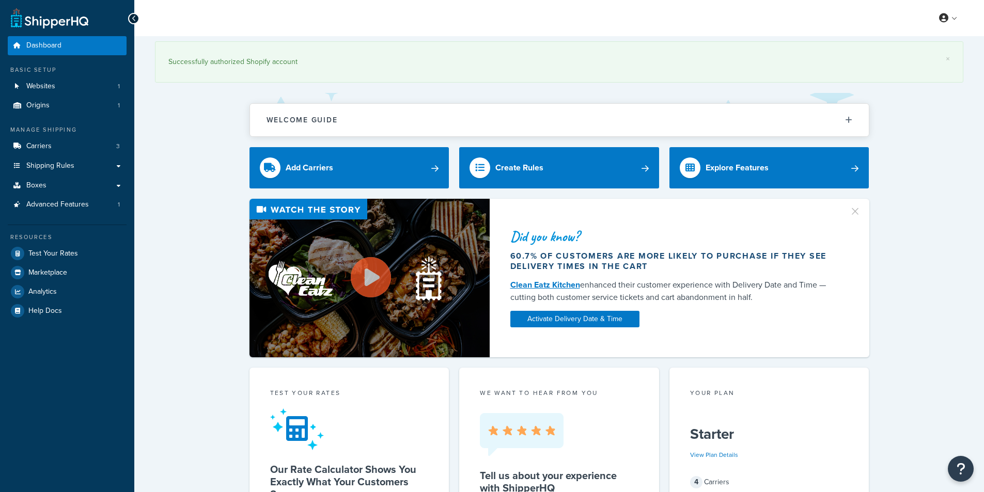 This screenshot has width=984, height=492. What do you see at coordinates (960, 469) in the screenshot?
I see `button: Open Resource Center` at bounding box center [960, 469].